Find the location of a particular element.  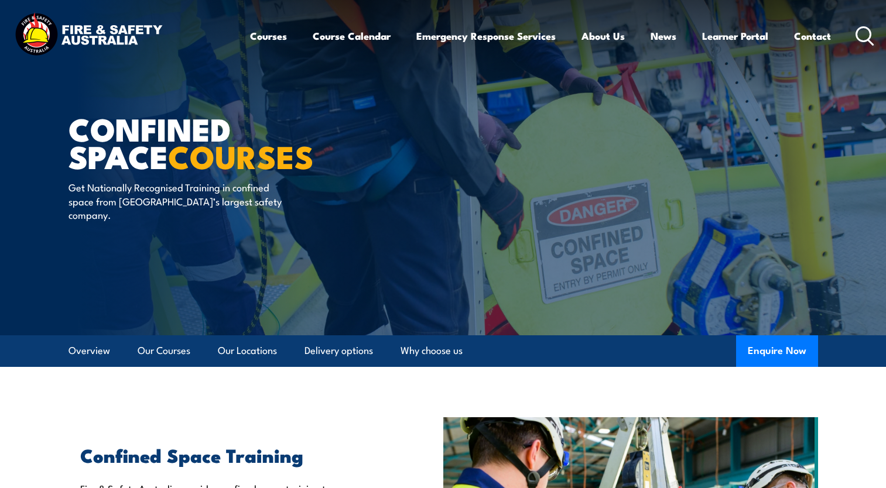

a: Our Locations is located at coordinates (247, 351).